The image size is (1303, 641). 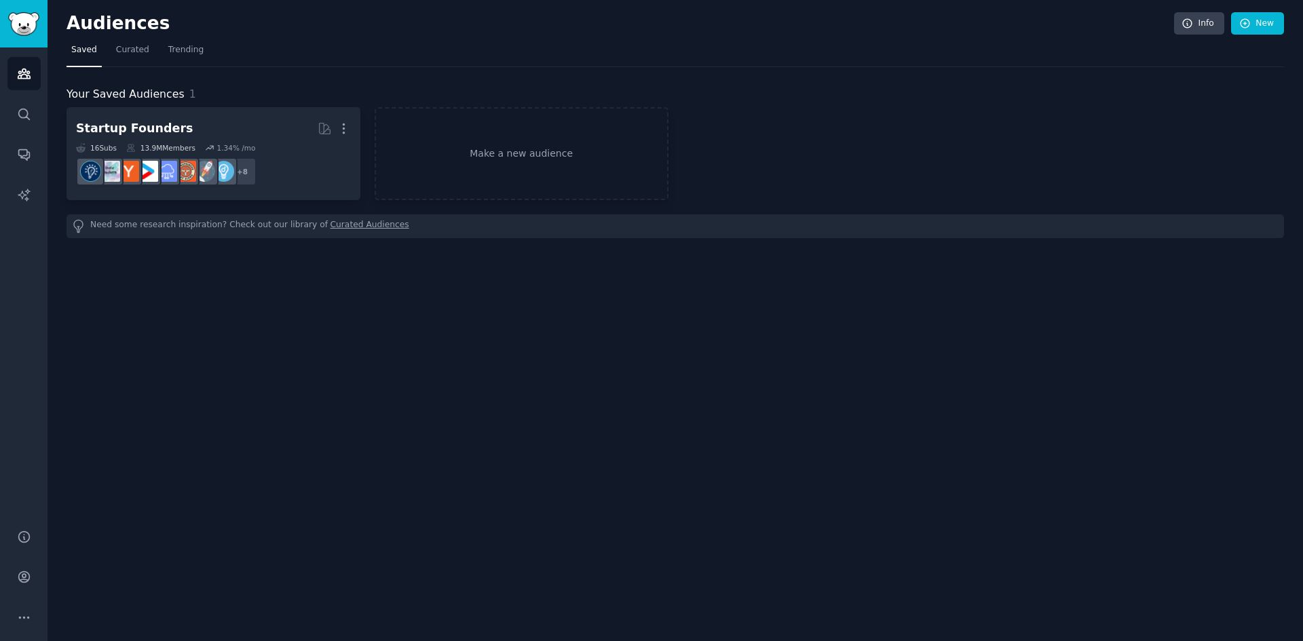 I want to click on img: indiehackers, so click(x=109, y=171).